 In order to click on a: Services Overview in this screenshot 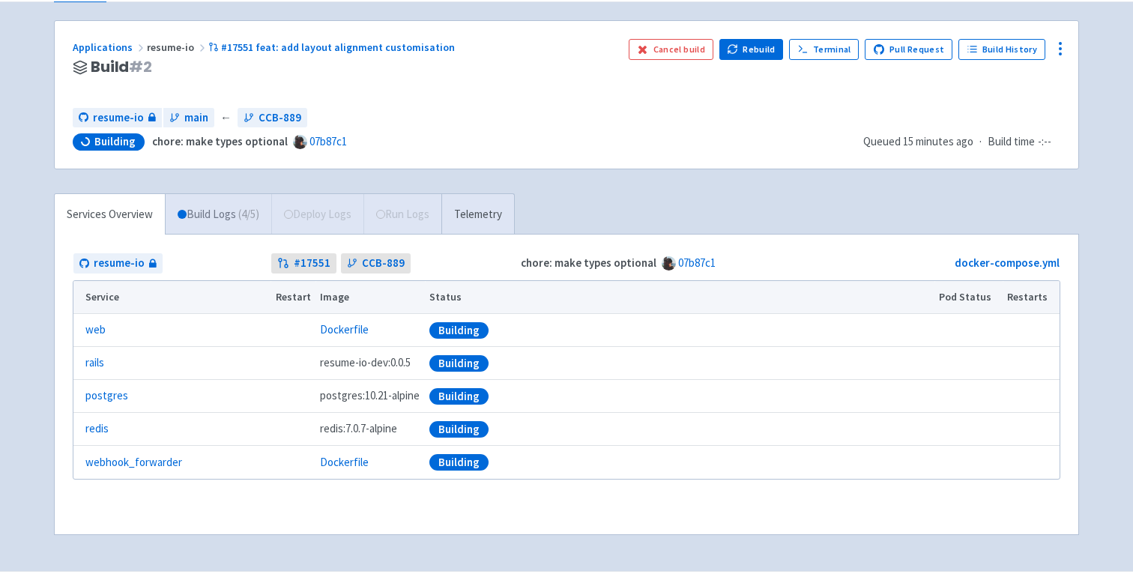, I will do `click(109, 214)`.